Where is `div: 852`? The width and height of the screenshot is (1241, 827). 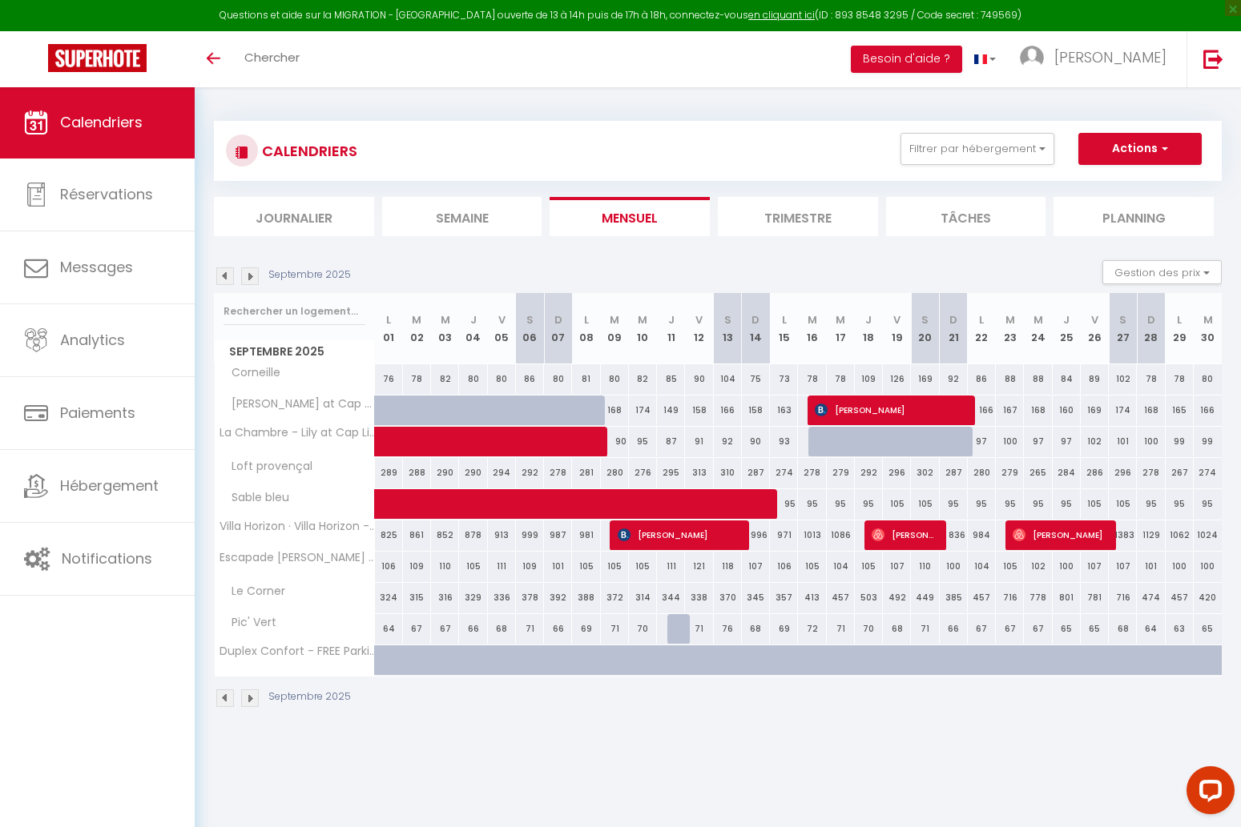 div: 852 is located at coordinates (445, 535).